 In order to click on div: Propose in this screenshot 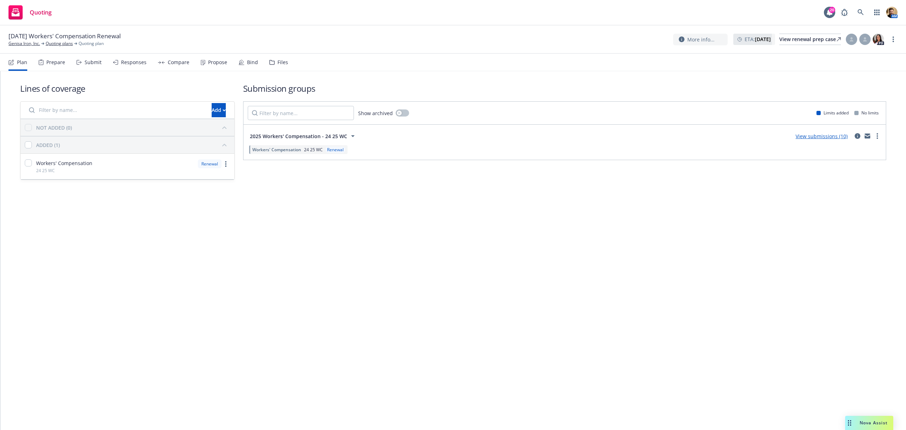, I will do `click(218, 62)`.